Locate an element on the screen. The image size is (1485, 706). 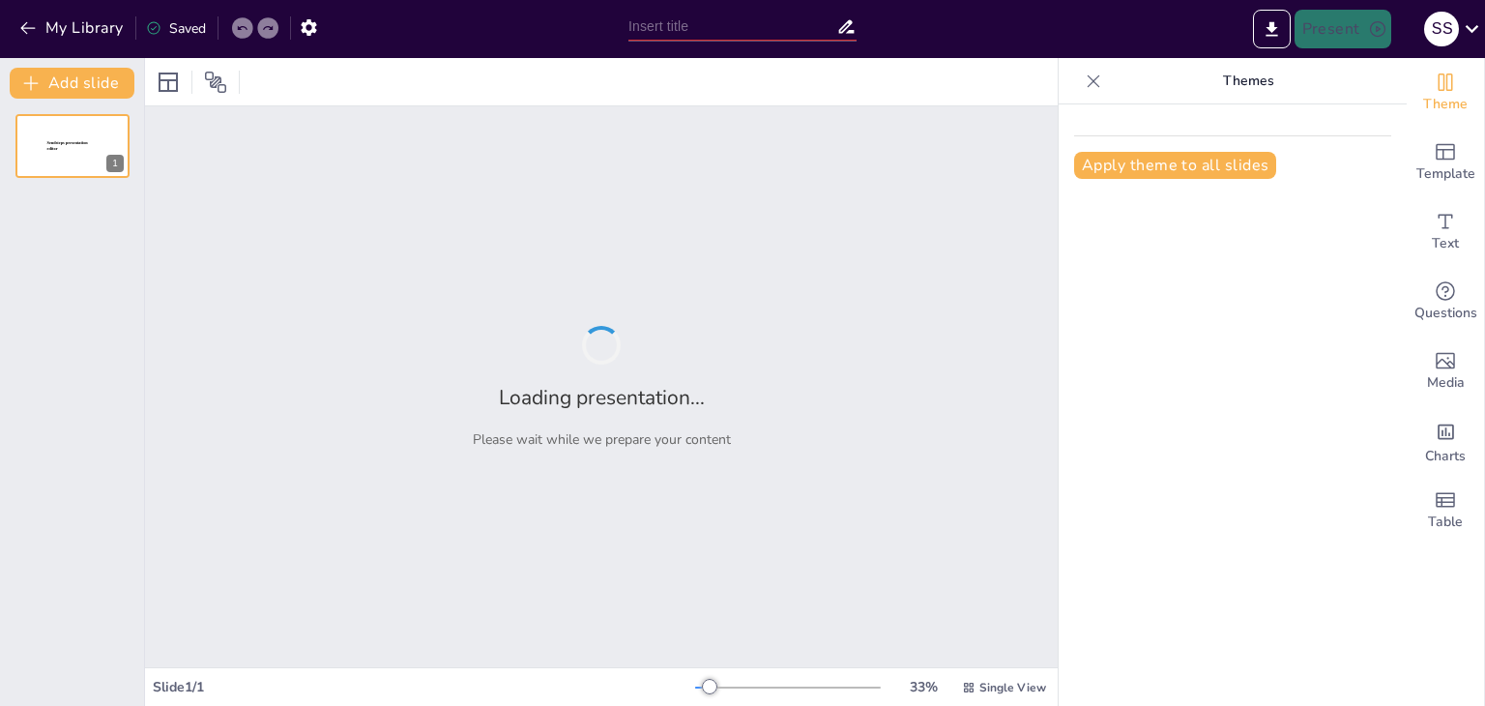
span: Media is located at coordinates (1446, 383).